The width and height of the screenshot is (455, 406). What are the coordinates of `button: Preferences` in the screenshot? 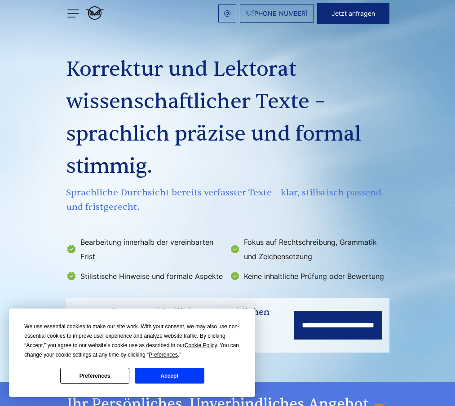 It's located at (95, 376).